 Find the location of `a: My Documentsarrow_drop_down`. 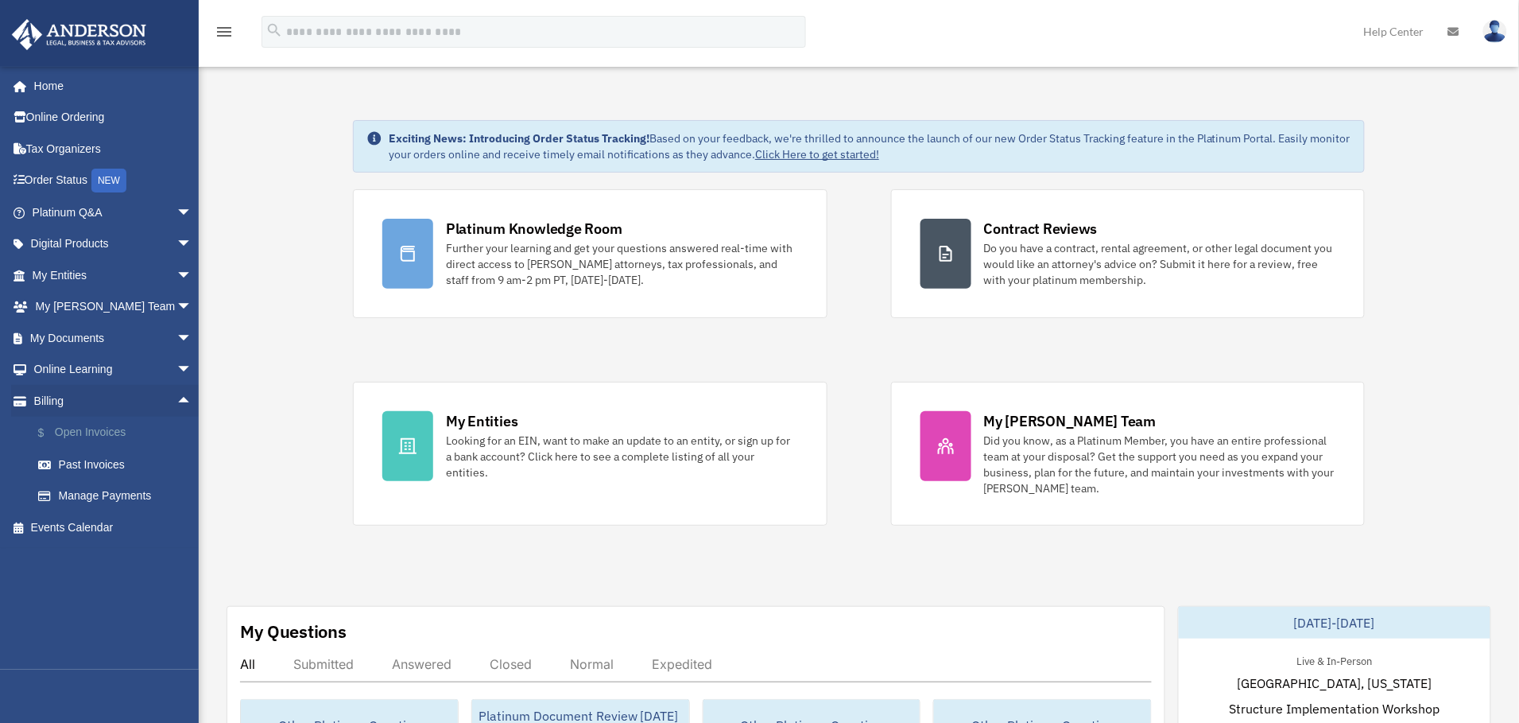

a: My Documentsarrow_drop_down is located at coordinates (114, 338).